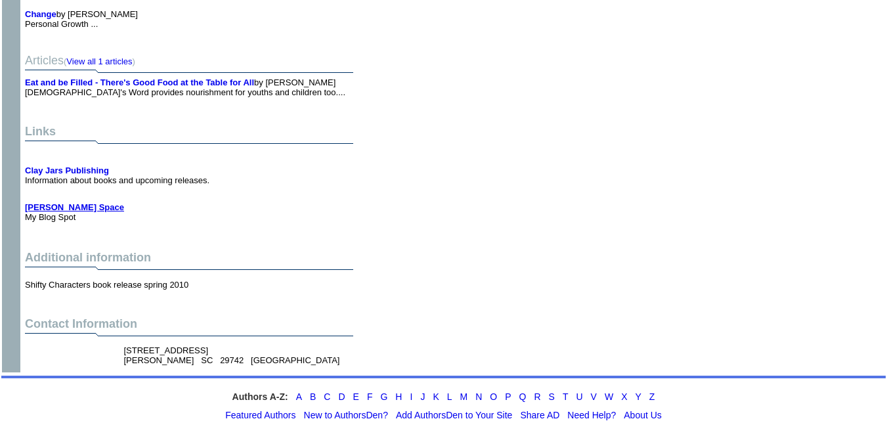 The image size is (887, 421). Describe the element at coordinates (508, 397) in the screenshot. I see `a: P` at that location.